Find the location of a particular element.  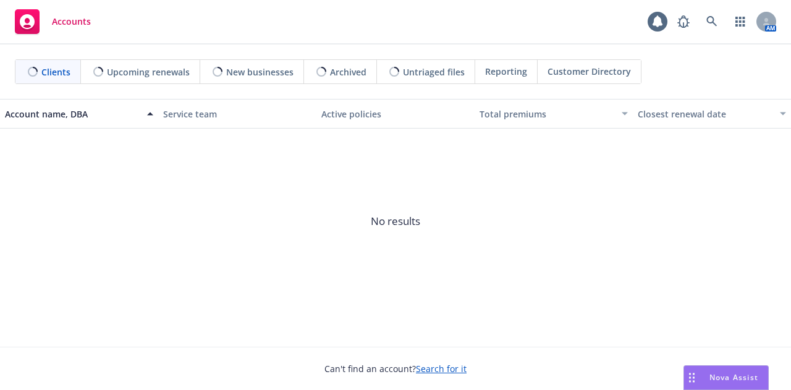

button: Nova Assist is located at coordinates (726, 378).